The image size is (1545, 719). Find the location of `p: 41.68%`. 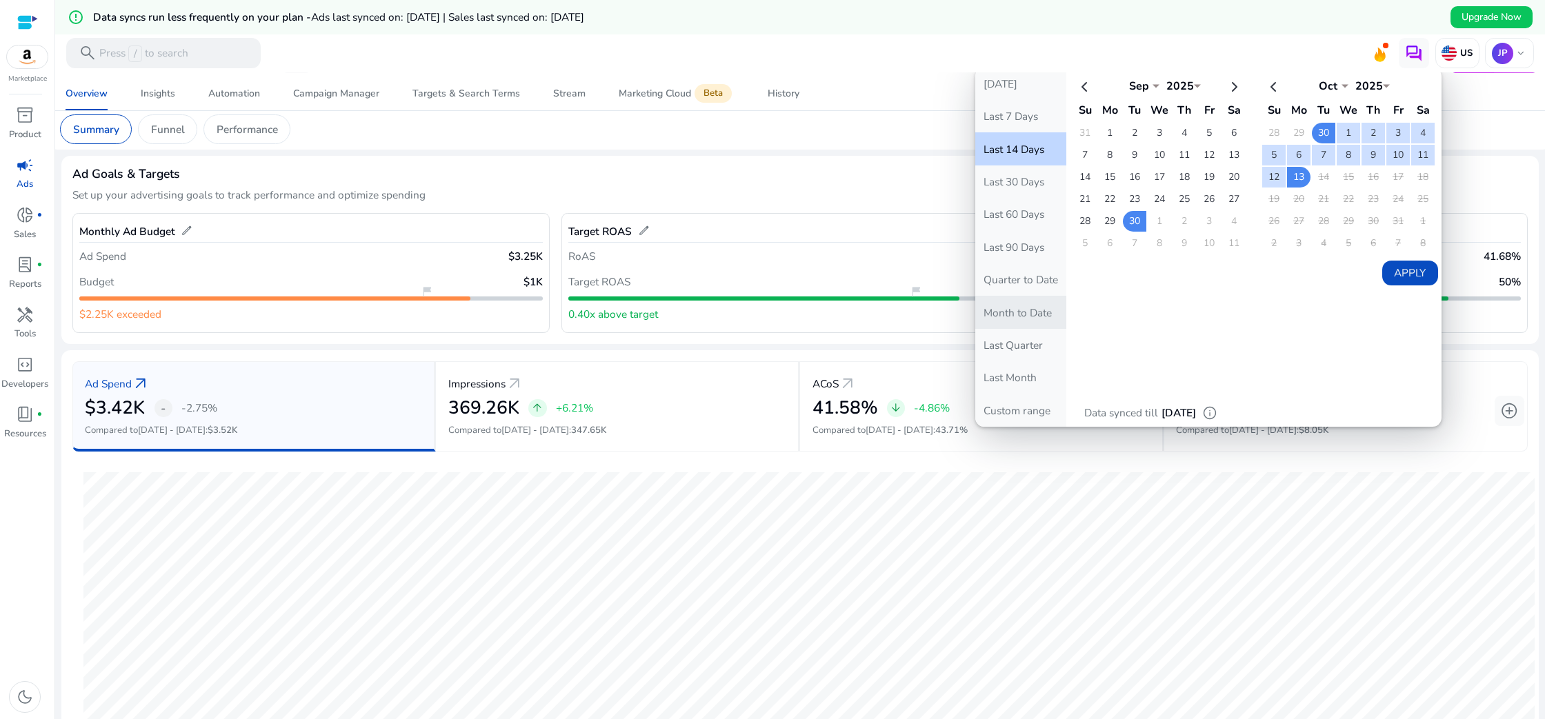

p: 41.68% is located at coordinates (1502, 256).